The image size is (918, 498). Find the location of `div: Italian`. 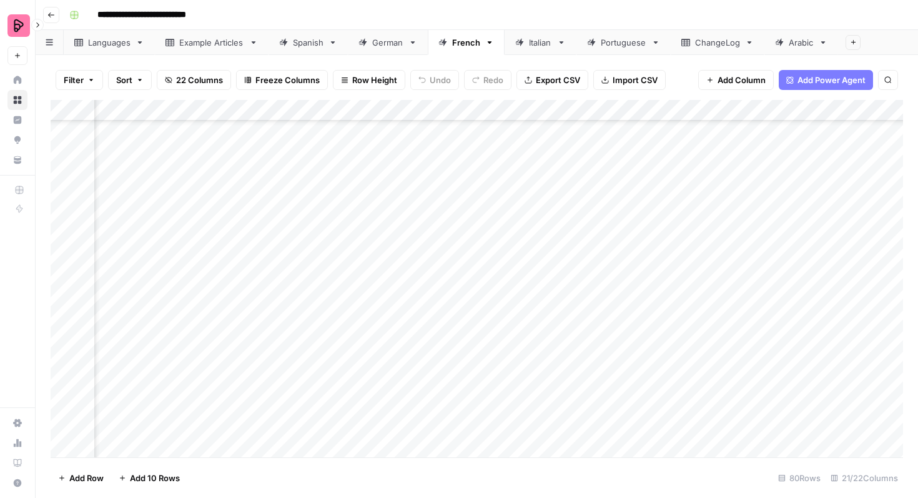

div: Italian is located at coordinates (540, 42).